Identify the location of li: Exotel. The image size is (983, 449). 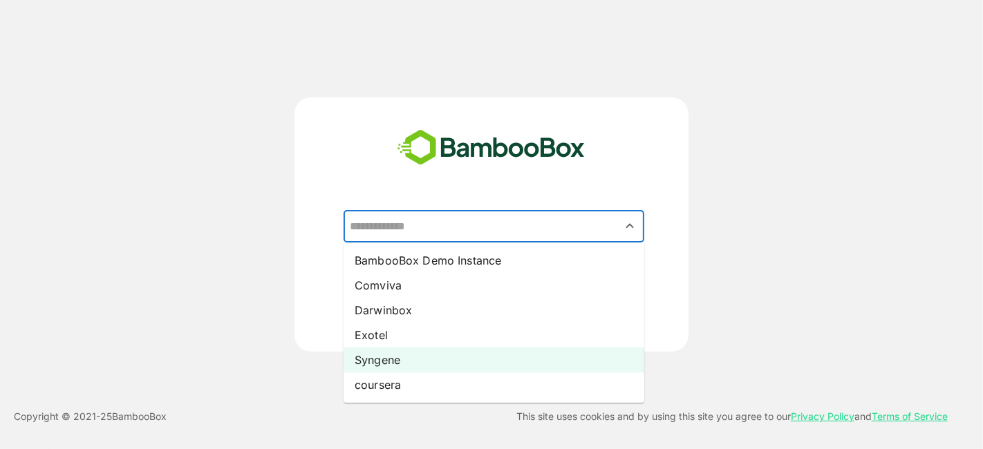
(493, 335).